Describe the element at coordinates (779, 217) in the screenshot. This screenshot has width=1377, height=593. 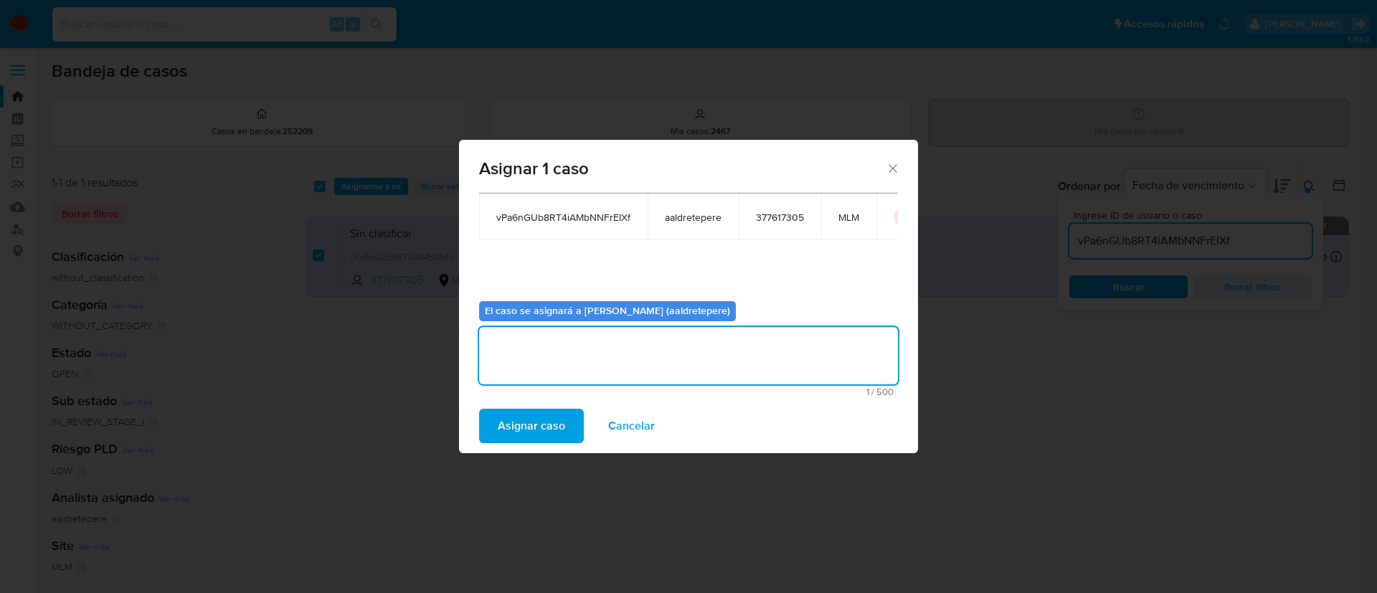
I see `span: 377617305` at that location.